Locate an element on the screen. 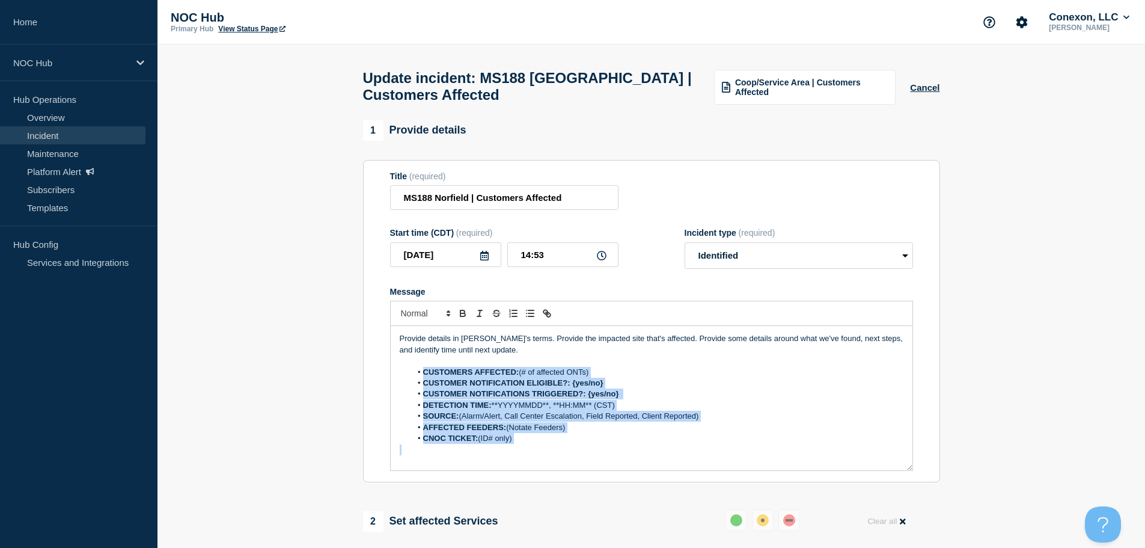  li: (# of affected ONTs) is located at coordinates (657, 372).